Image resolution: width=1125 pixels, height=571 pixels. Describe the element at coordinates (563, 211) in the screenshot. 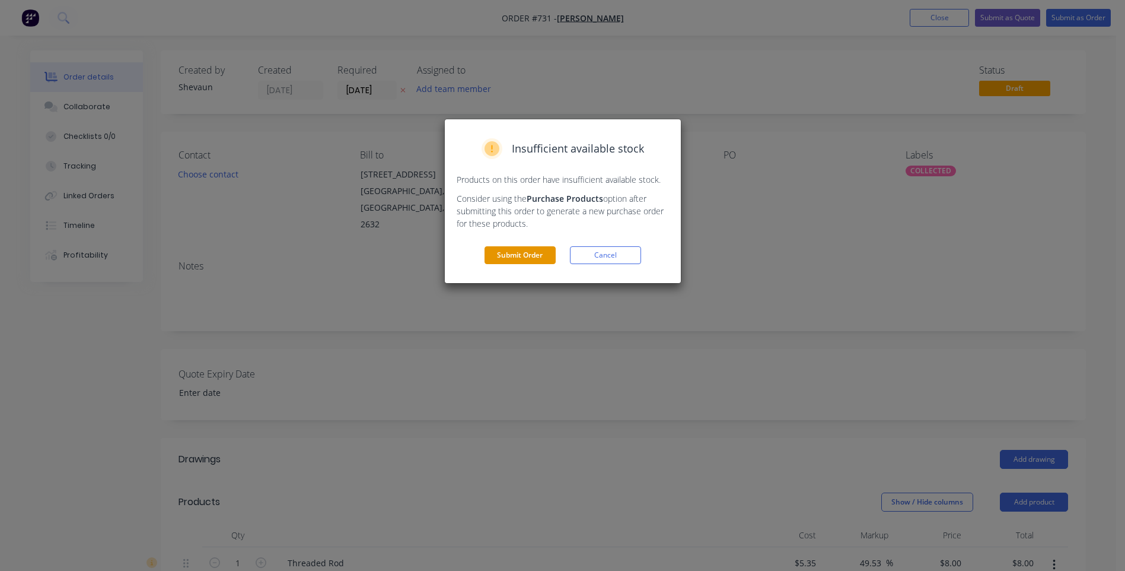

I see `p: Consider using the option after submitting this order to generate a new purchase order for these ...` at that location.